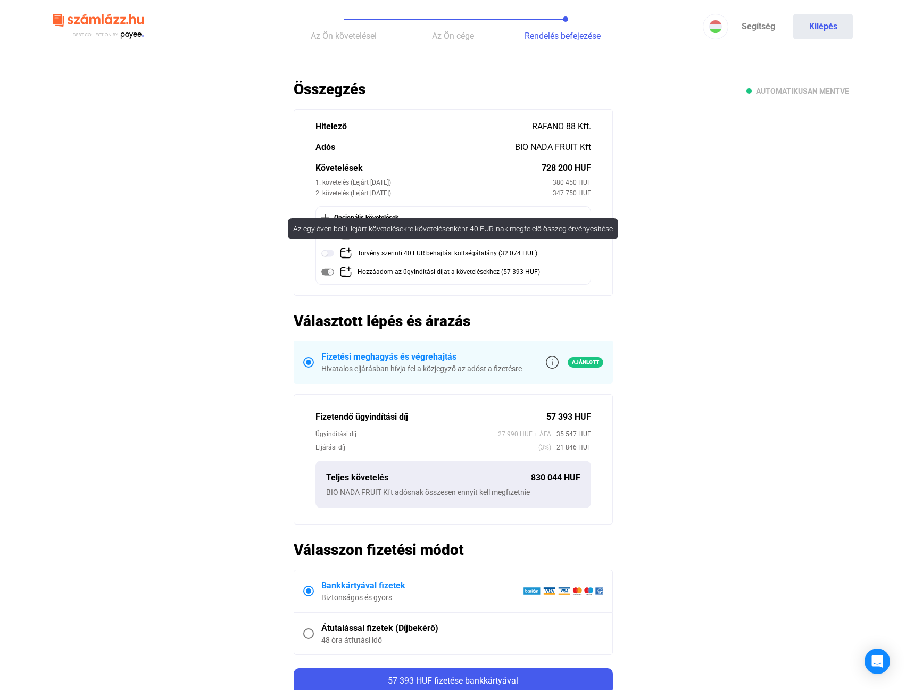 The width and height of the screenshot is (906, 690). I want to click on a: info-grey-outlineAjánlott, so click(575, 362).